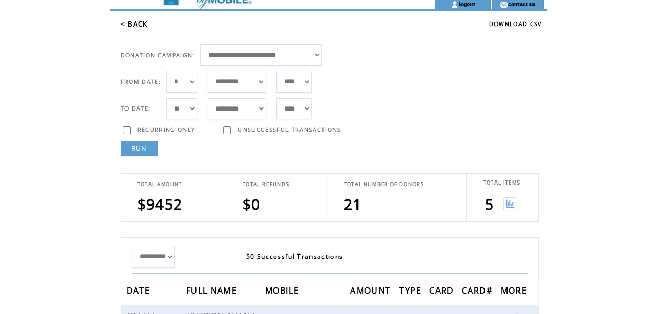  I want to click on span: TOTAL ITEMS, so click(501, 183).